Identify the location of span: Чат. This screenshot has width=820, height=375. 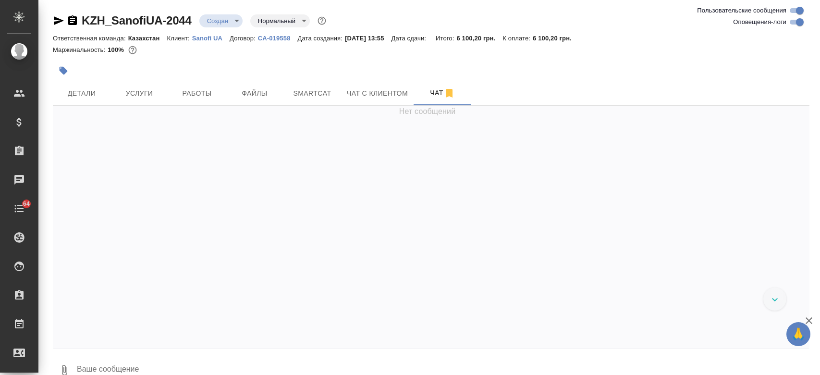
(442, 93).